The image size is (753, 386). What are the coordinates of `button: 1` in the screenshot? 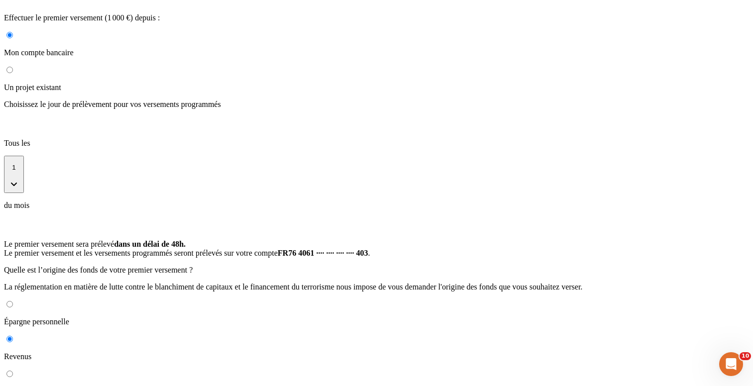 It's located at (14, 174).